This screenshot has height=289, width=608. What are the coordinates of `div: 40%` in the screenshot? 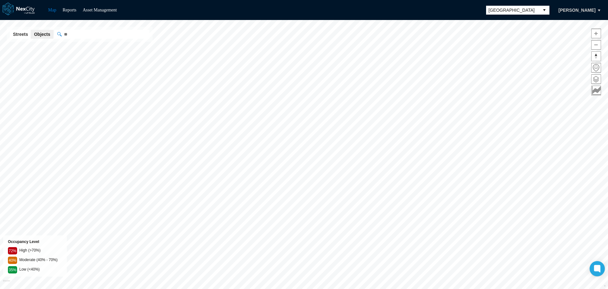 It's located at (12, 260).